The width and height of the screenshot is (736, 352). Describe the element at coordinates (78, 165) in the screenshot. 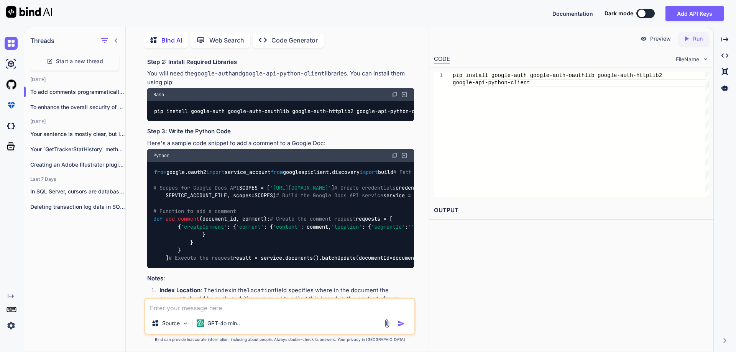

I see `p: Creating an Adobe Illustrator plugin using ExtendScript...` at that location.